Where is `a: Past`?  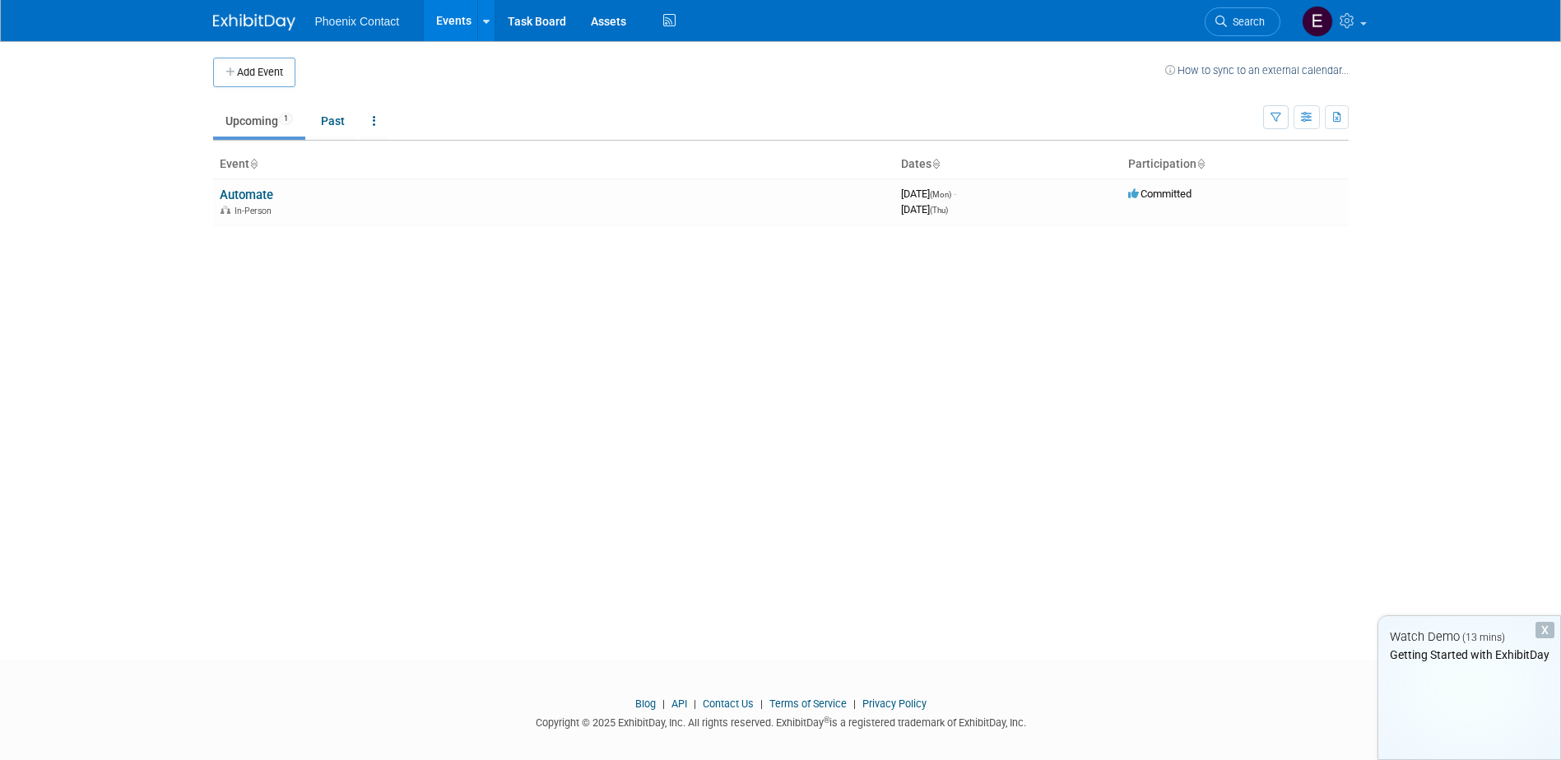 a: Past is located at coordinates (332, 121).